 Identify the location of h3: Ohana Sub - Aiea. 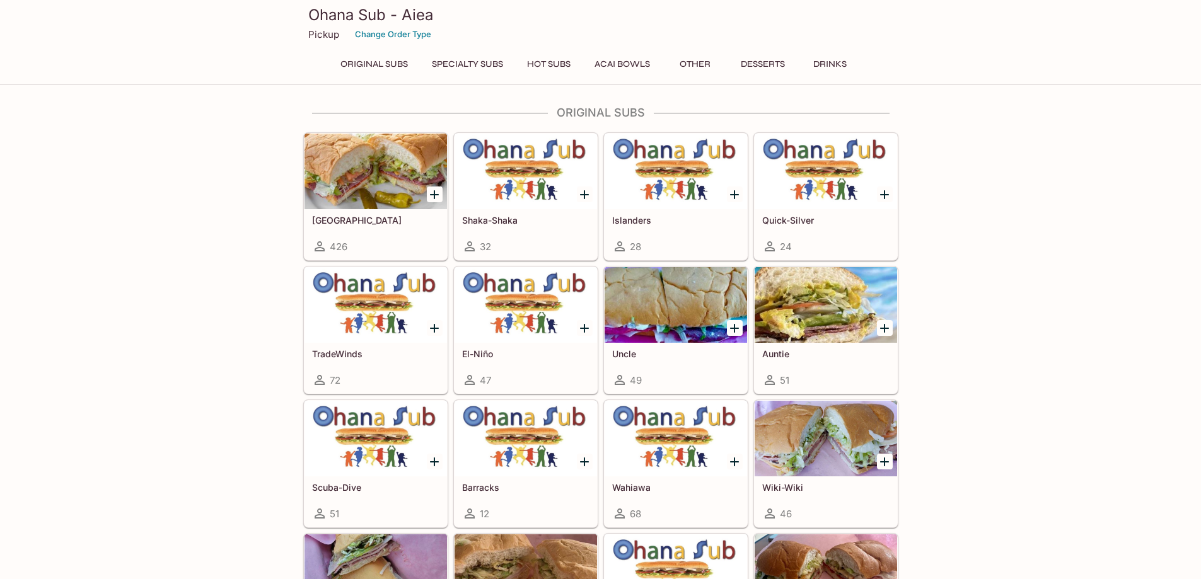
(601, 14).